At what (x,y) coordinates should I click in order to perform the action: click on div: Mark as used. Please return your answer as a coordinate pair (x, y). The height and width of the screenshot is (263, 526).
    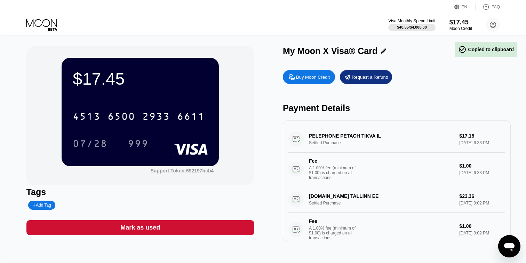
    Looking at the image, I should click on (140, 227).